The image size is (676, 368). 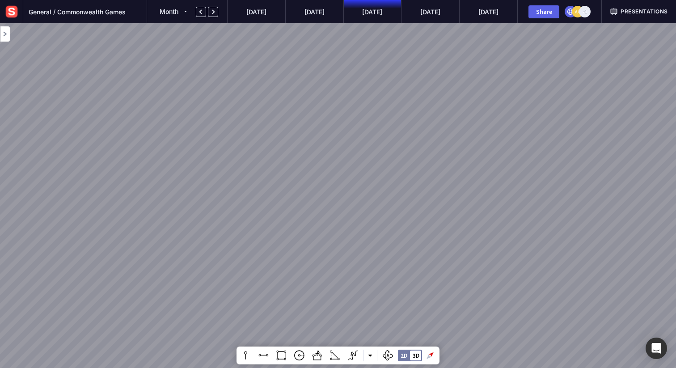 What do you see at coordinates (614, 12) in the screenshot?
I see `img: presentation.svg` at bounding box center [614, 12].